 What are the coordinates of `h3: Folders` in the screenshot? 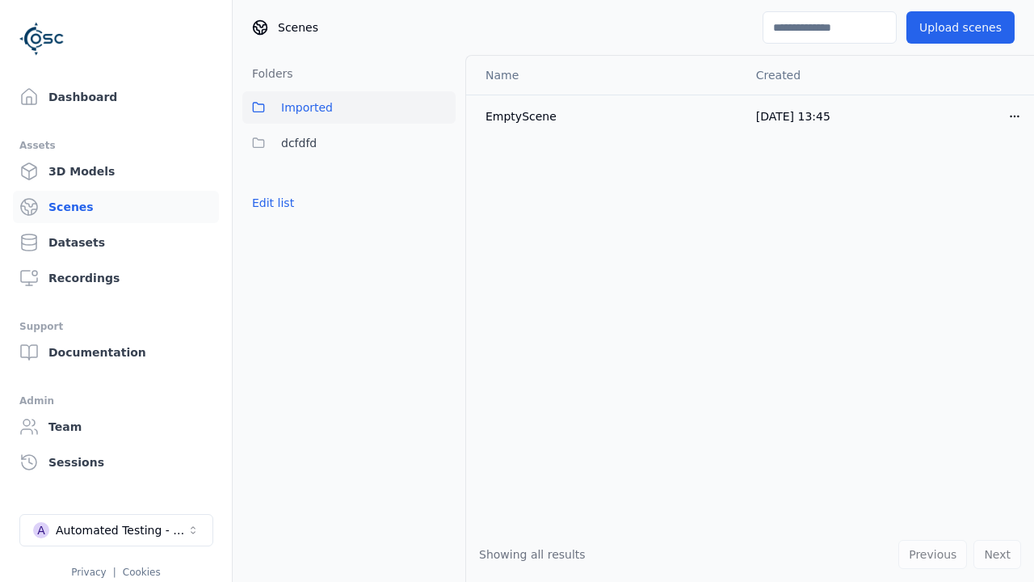 It's located at (267, 74).